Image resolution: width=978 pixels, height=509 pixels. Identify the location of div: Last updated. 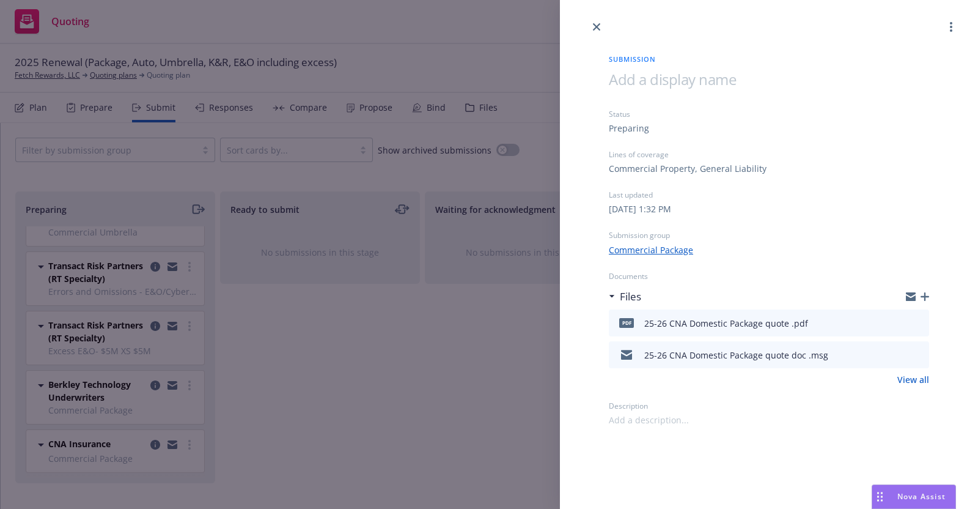
(769, 194).